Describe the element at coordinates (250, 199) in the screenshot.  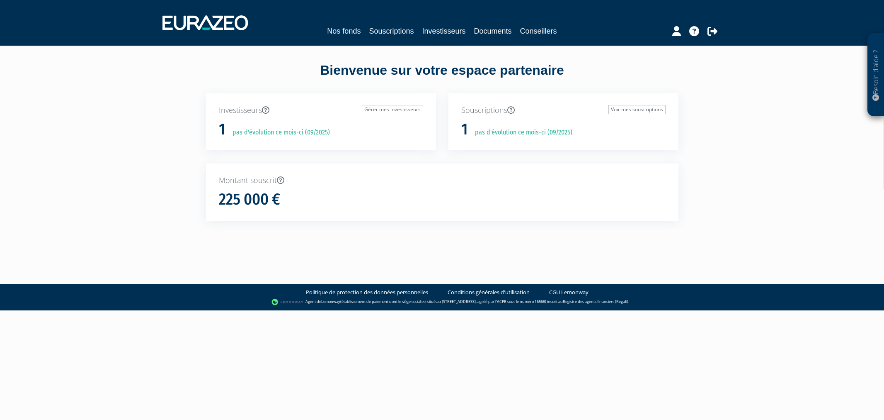
I see `h1: 225 000 €` at that location.